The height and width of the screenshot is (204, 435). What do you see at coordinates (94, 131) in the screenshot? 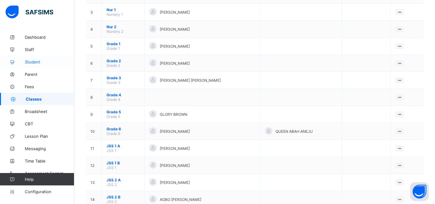
I see `td: 10` at bounding box center [94, 131].